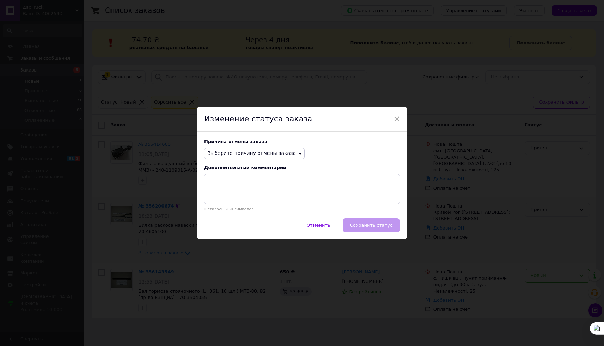 This screenshot has width=604, height=346. I want to click on span: Отменить, so click(318, 225).